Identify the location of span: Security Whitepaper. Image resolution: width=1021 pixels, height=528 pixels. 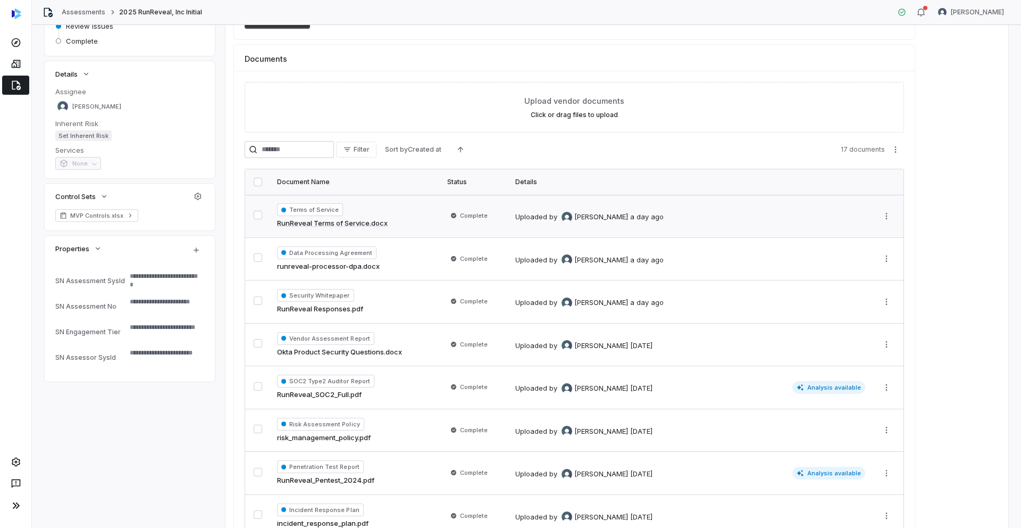
(315, 295).